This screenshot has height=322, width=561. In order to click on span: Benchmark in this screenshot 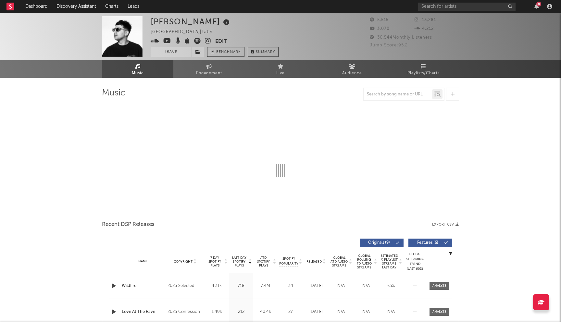, I will do `click(229, 52)`.